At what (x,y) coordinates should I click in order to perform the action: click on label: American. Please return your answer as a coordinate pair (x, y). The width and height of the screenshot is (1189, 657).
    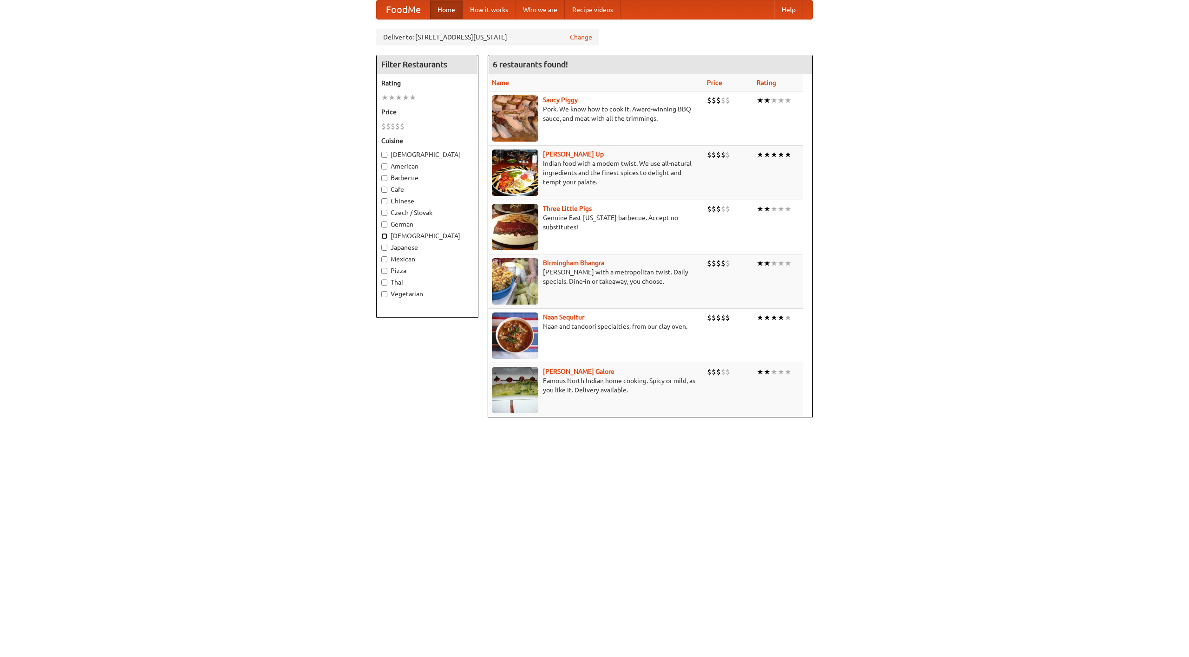
    Looking at the image, I should click on (427, 166).